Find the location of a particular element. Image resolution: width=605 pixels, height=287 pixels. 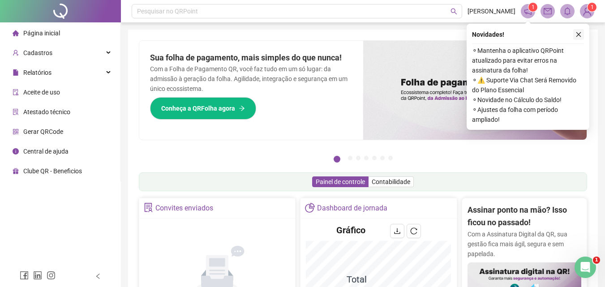

span: info-circle is located at coordinates (16, 151).